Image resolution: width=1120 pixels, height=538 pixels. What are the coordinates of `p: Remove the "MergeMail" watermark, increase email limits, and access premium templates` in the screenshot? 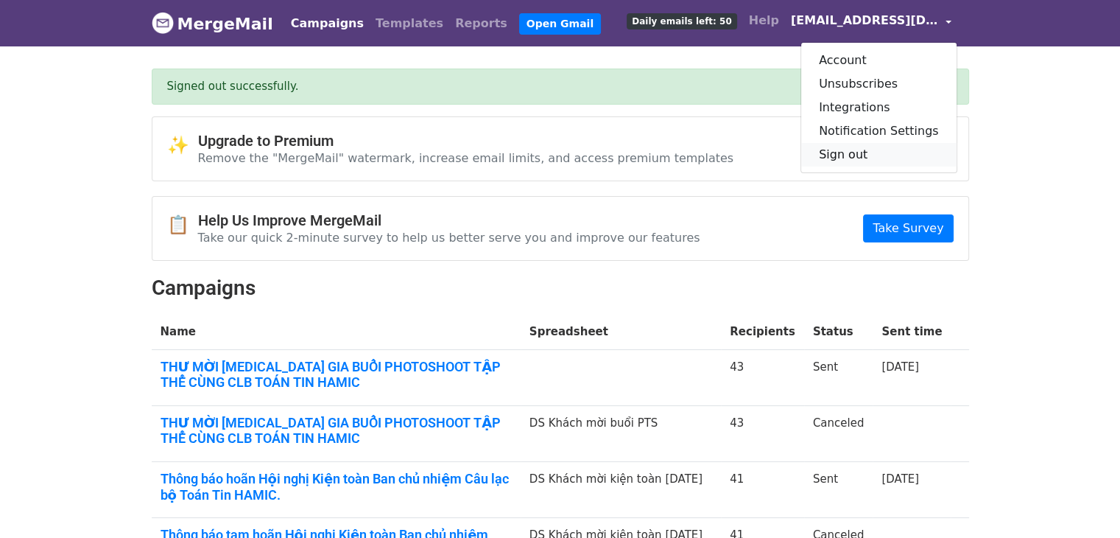 It's located at (466, 158).